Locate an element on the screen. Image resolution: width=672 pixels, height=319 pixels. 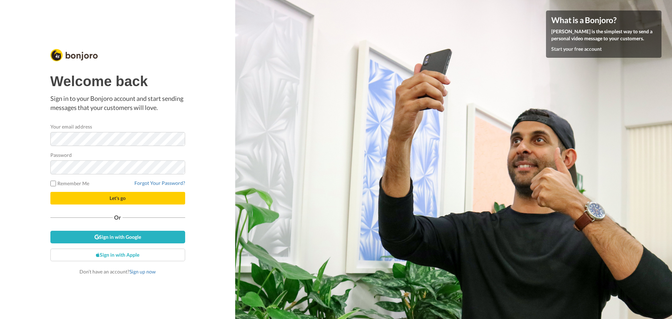
label: Remember Me is located at coordinates (70, 183).